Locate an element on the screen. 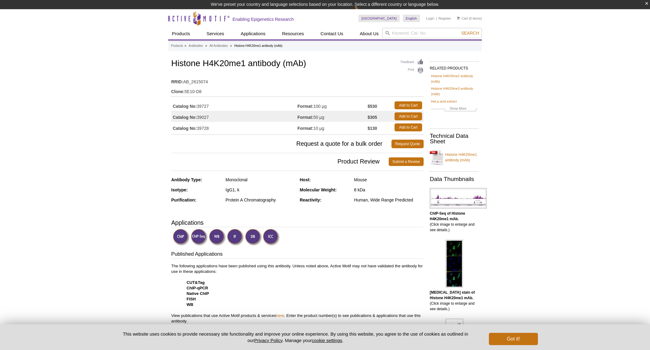 The width and height of the screenshot is (650, 350). strong: Isotype: is located at coordinates (179, 190).